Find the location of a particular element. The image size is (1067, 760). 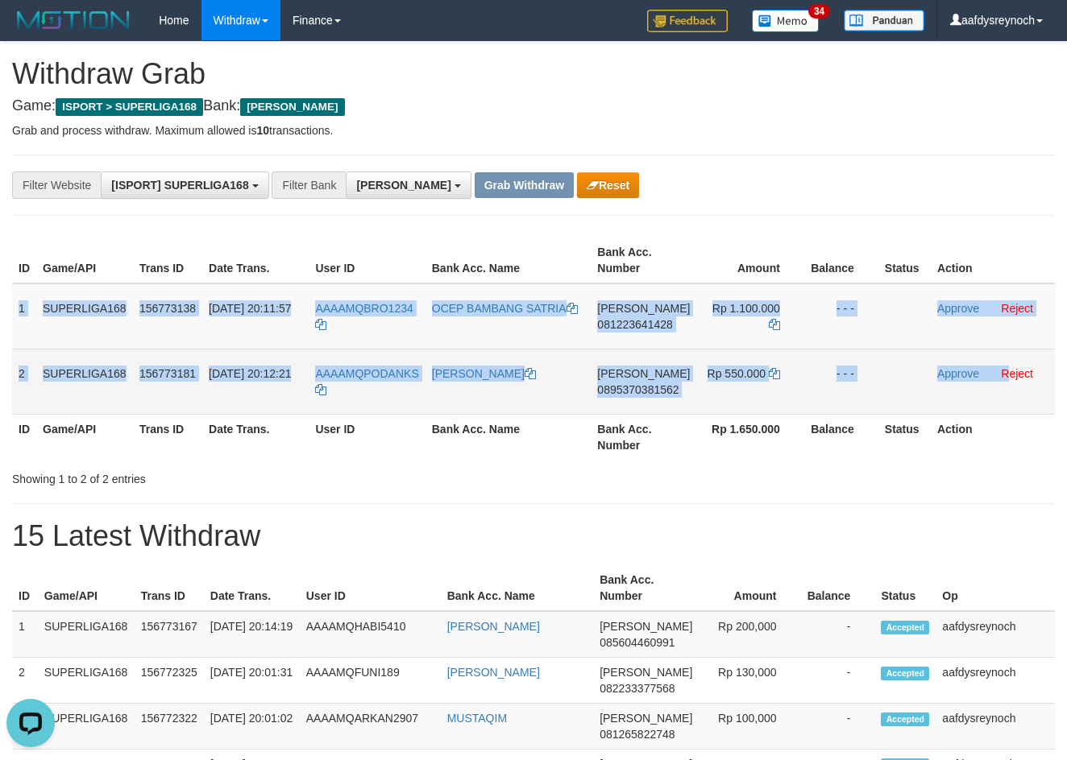

div: Filter Website is located at coordinates (56, 185).